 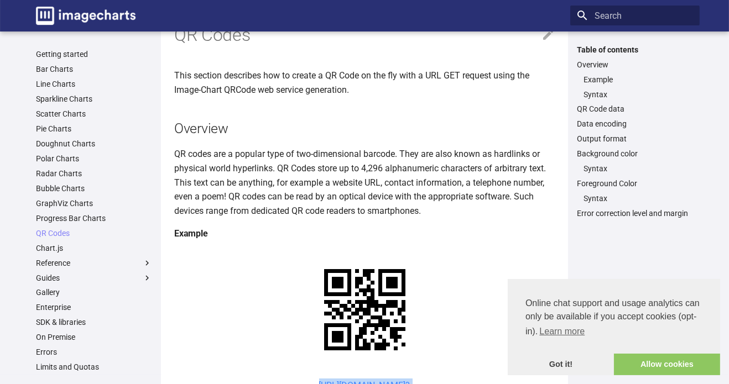 What do you see at coordinates (94, 204) in the screenshot?
I see `a: GraphViz Charts` at bounding box center [94, 204].